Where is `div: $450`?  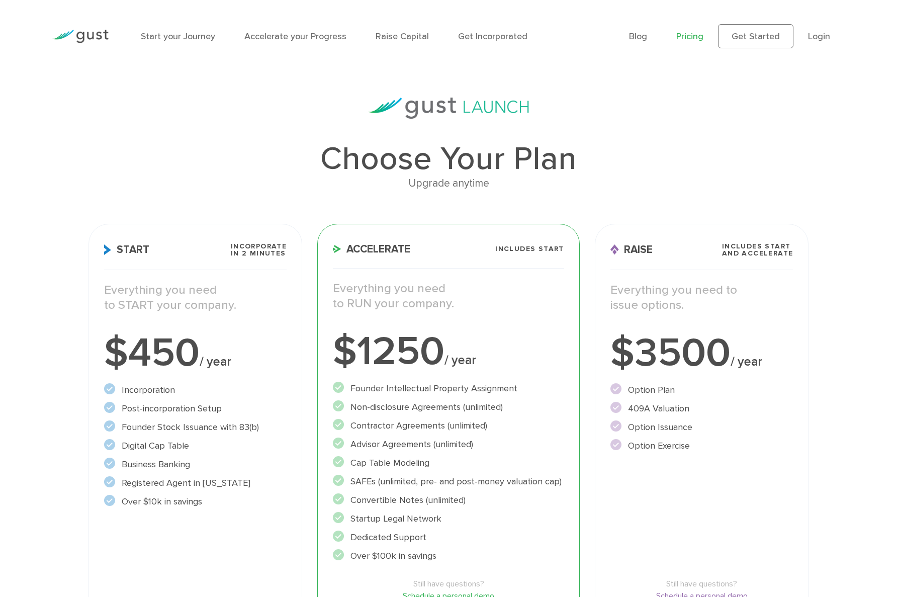
div: $450 is located at coordinates (195, 353).